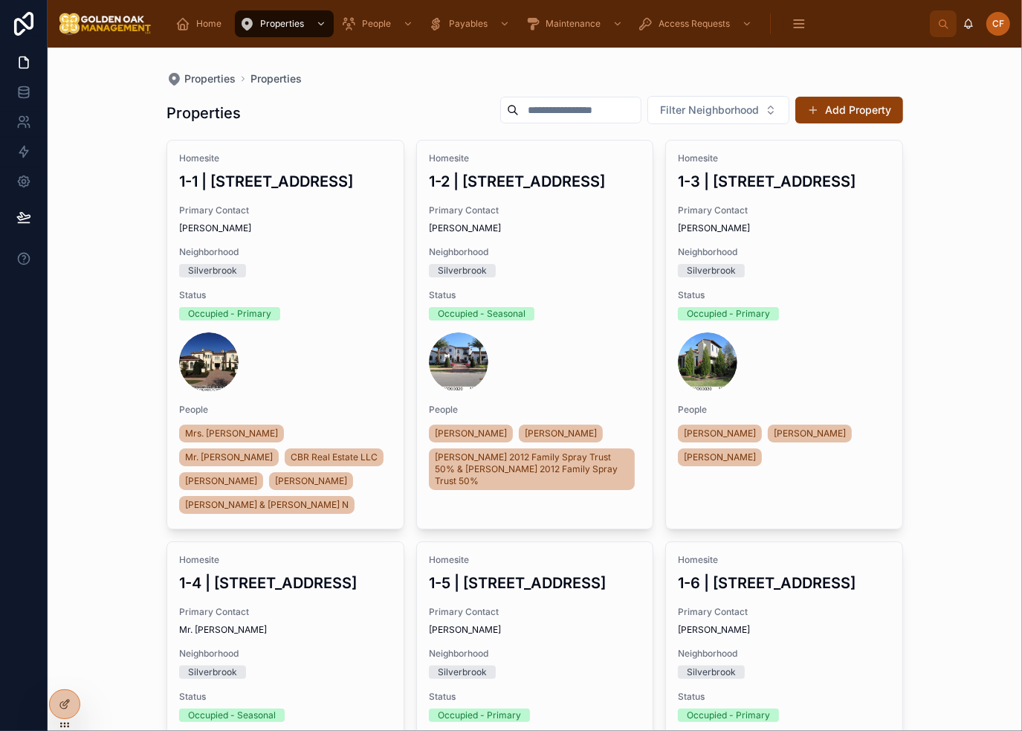 The image size is (1022, 731). I want to click on a: Payables, so click(471, 24).